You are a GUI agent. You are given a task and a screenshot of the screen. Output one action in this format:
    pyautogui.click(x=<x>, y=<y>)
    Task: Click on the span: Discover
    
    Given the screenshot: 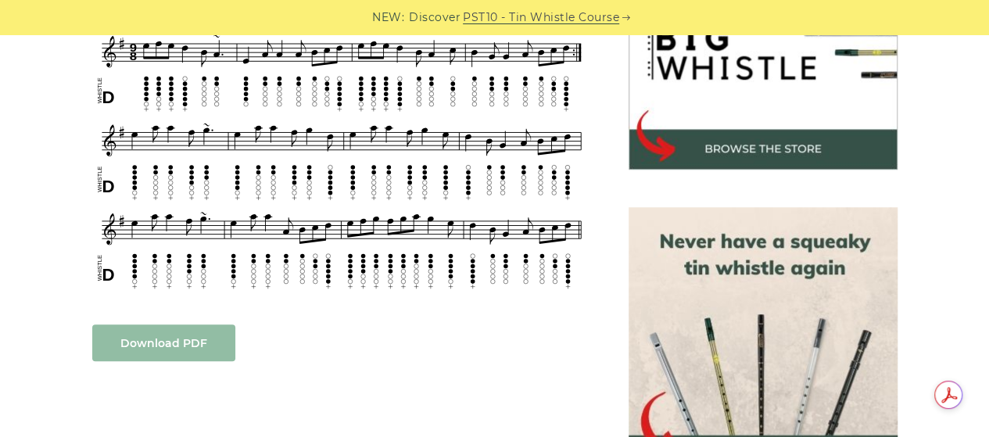 What is the action you would take?
    pyautogui.click(x=435, y=17)
    